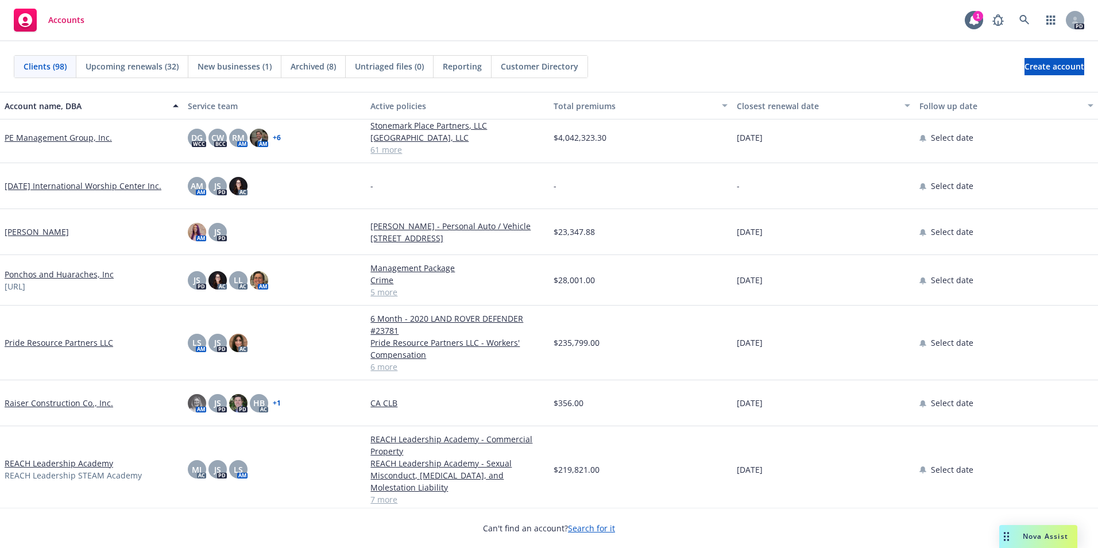  I want to click on div: Drag to move, so click(1007, 537).